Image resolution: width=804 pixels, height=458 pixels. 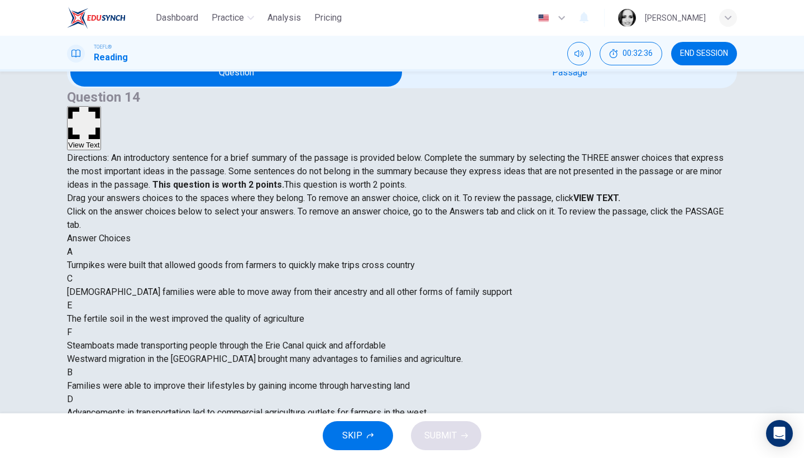 I want to click on div: Hide, so click(x=631, y=54).